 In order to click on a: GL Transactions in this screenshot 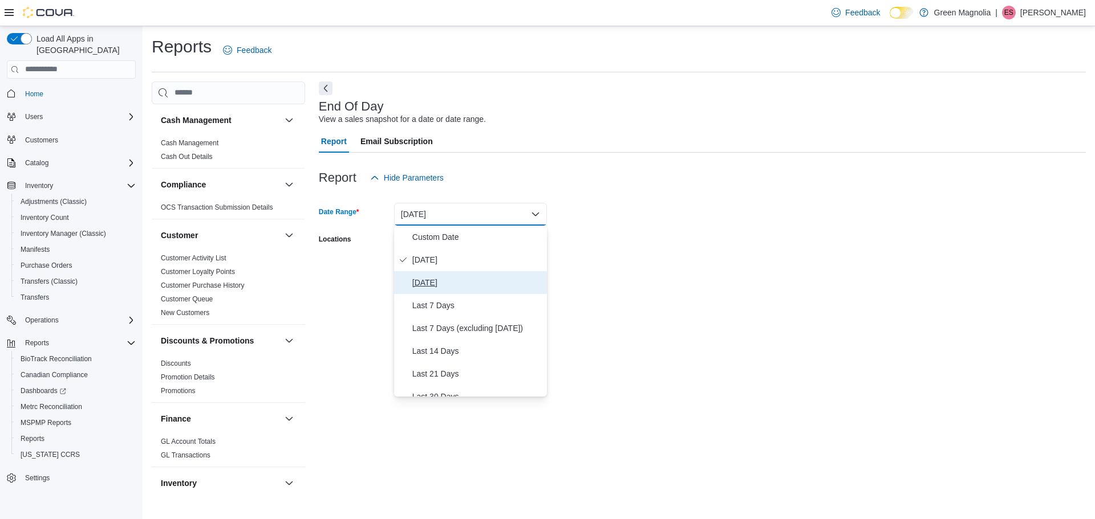, I will do `click(185, 456)`.